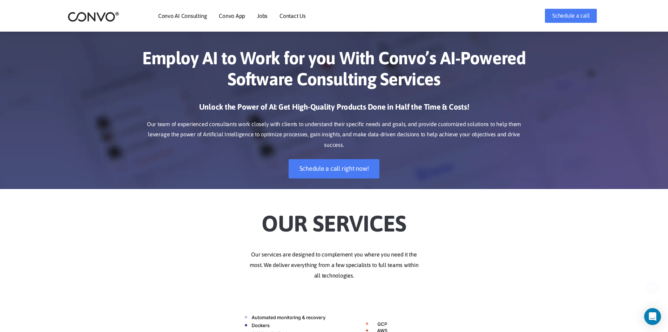 This screenshot has width=668, height=332. I want to click on h2: Our Services, so click(334, 219).